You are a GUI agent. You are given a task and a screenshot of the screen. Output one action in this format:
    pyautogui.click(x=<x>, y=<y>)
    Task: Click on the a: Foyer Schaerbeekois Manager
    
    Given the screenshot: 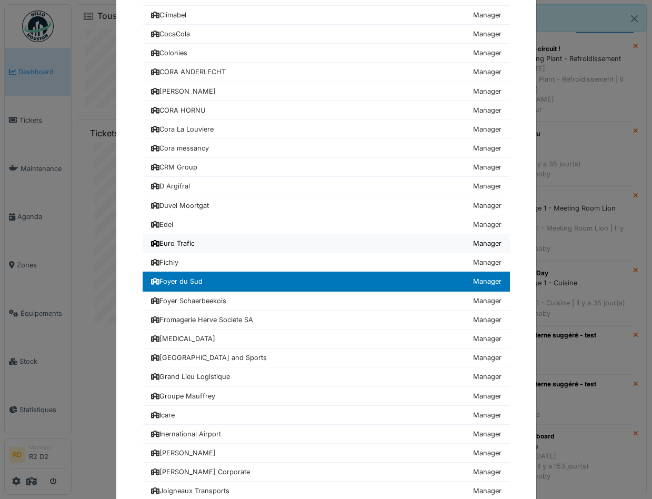 What is the action you would take?
    pyautogui.click(x=326, y=301)
    